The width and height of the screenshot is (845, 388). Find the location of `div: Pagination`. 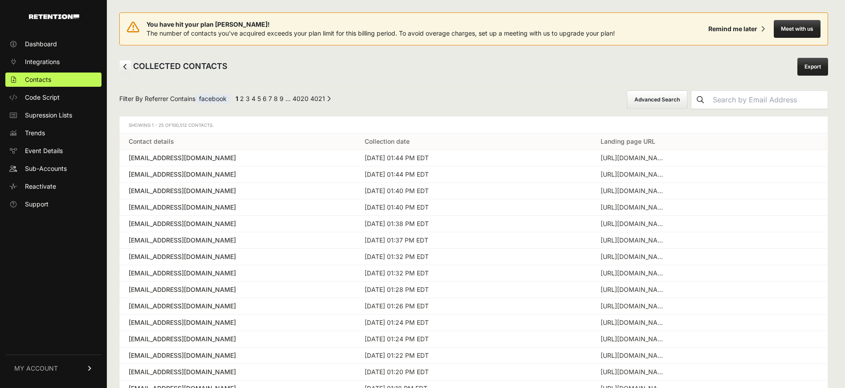

div: Pagination is located at coordinates (282, 100).